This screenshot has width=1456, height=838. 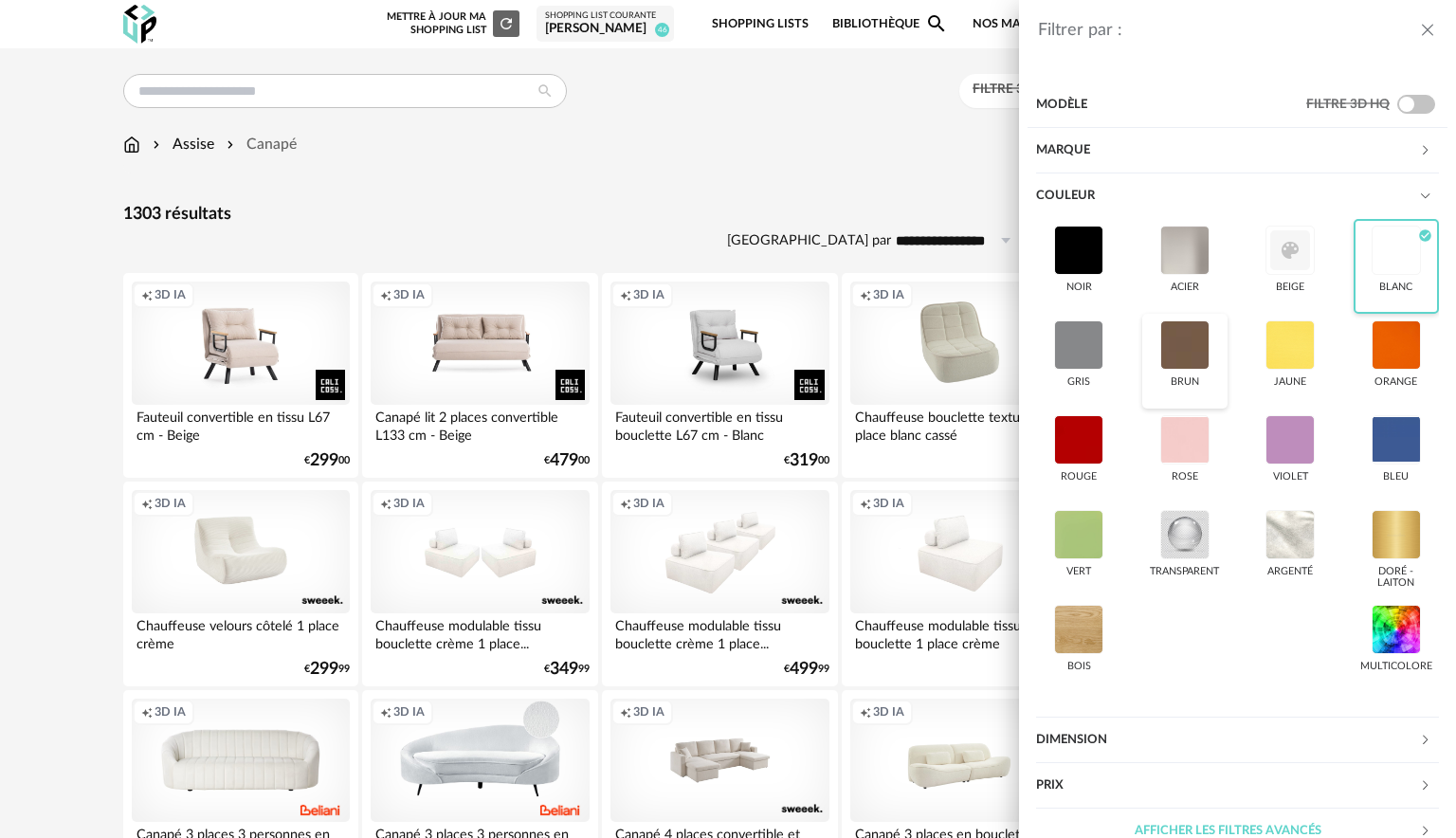 What do you see at coordinates (1079, 477) in the screenshot?
I see `div: rouge` at bounding box center [1079, 477].